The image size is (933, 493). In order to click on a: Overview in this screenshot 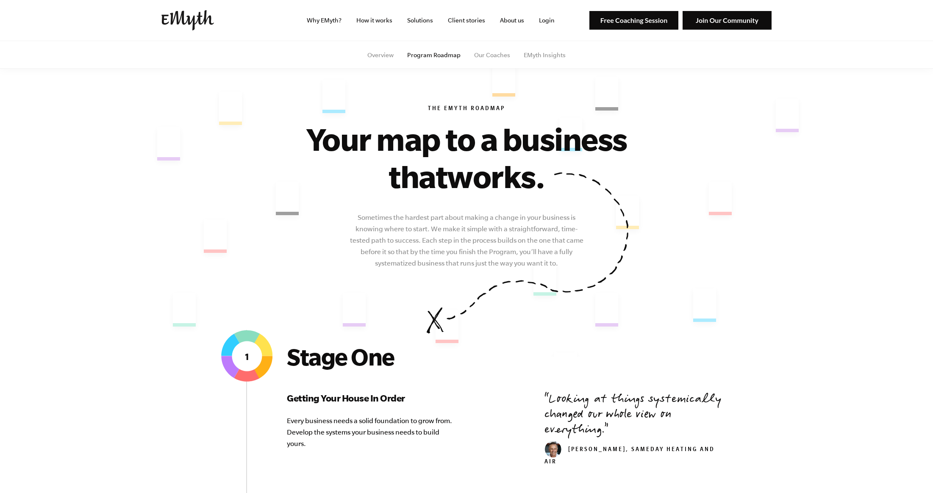, I will do `click(381, 55)`.